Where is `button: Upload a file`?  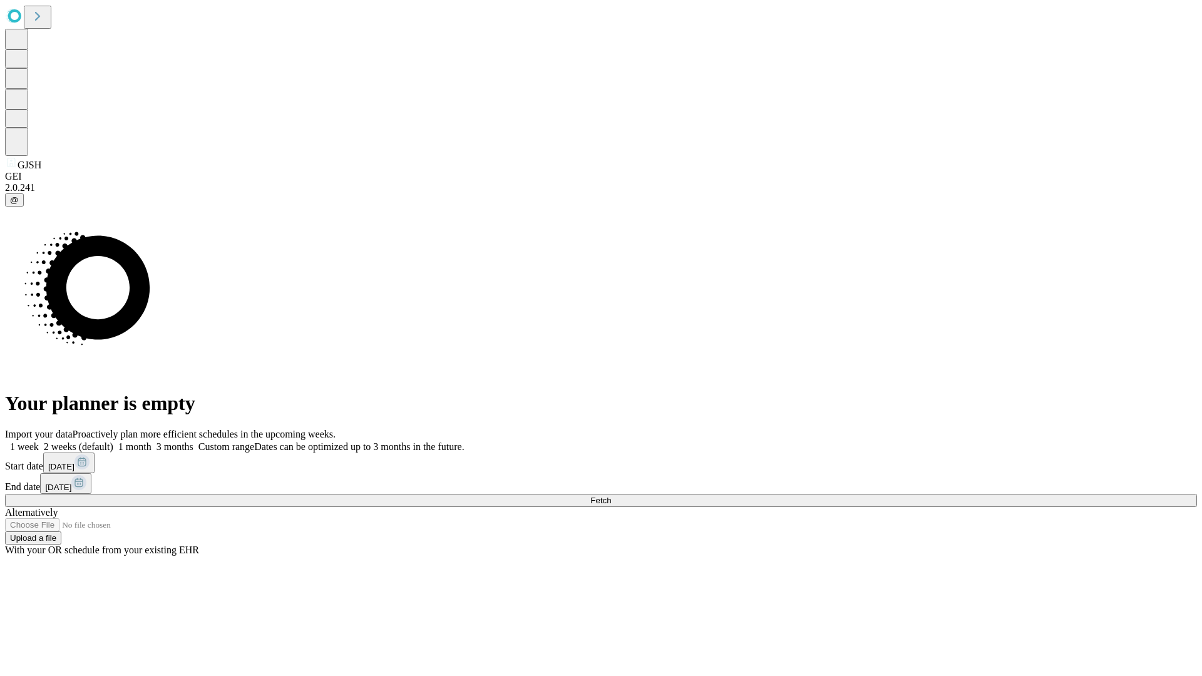 button: Upload a file is located at coordinates (33, 538).